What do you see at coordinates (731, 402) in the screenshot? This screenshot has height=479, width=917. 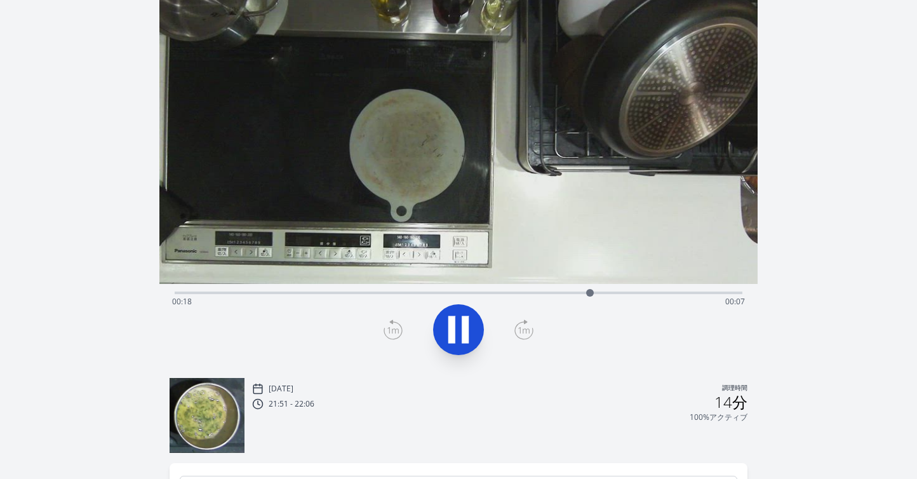 I see `font: 14分` at bounding box center [731, 402].